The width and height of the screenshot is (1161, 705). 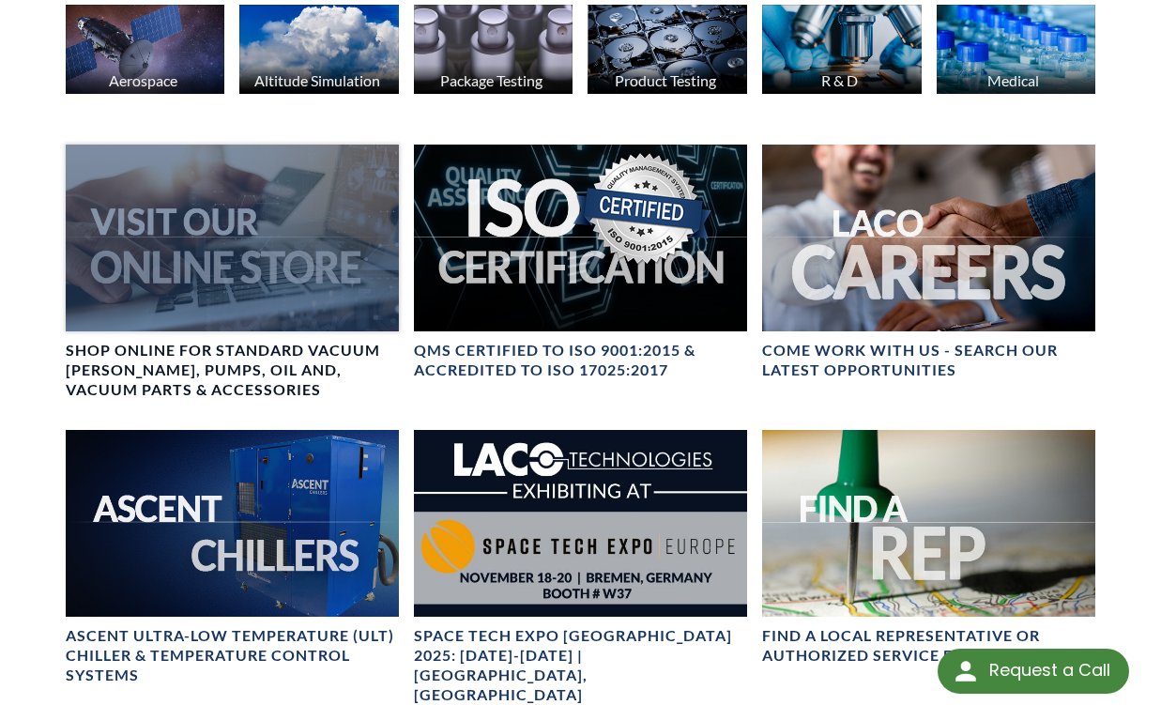 What do you see at coordinates (494, 52) in the screenshot?
I see `a: Package Testing Perfume Bottles image` at bounding box center [494, 52].